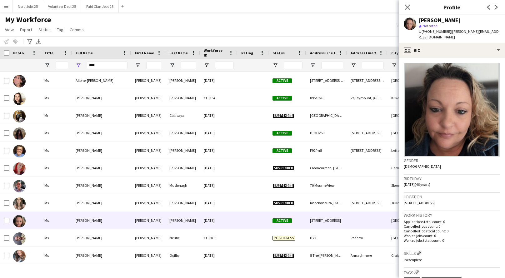 Image resolution: width=505 pixels, height=278 pixels. Describe the element at coordinates (144, 53) in the screenshot. I see `span: First Name` at that location.